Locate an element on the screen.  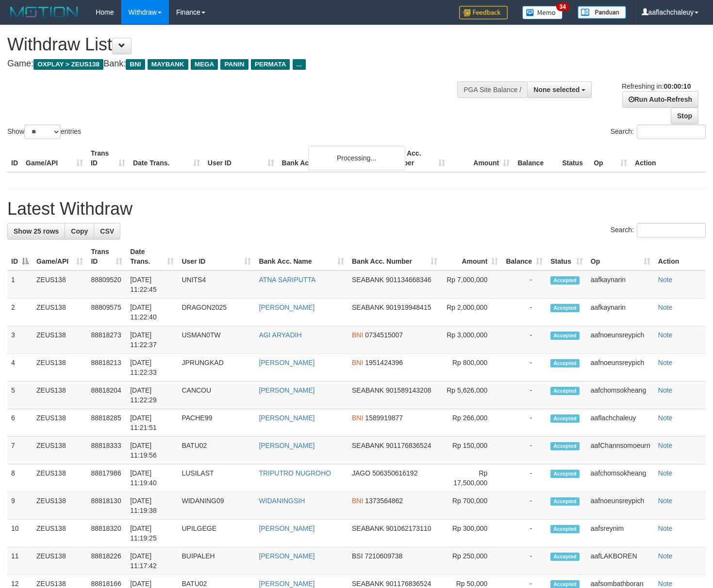
td: 5 is located at coordinates (20, 395).